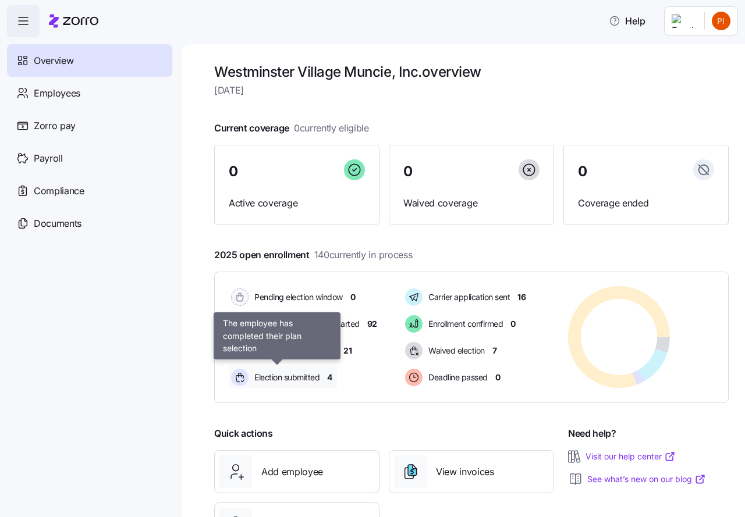 The image size is (745, 517). Describe the element at coordinates (90, 158) in the screenshot. I see `a: Payroll` at that location.